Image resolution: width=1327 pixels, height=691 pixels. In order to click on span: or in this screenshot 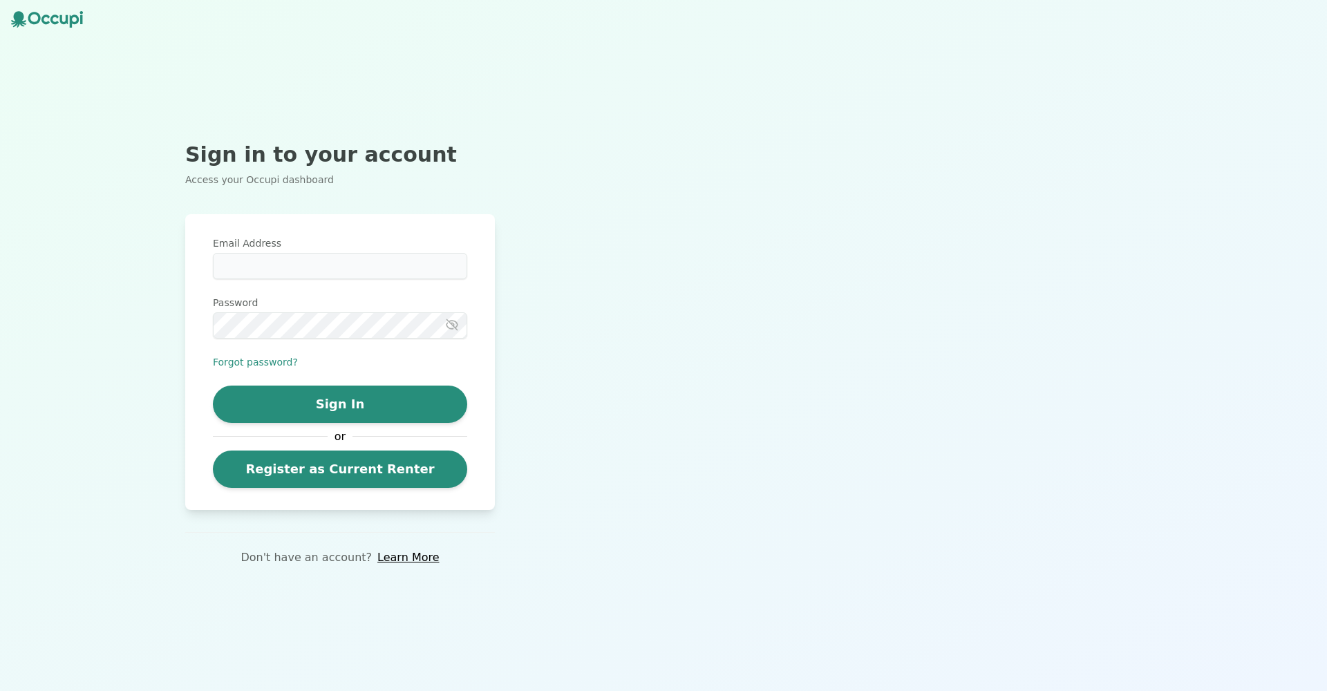, I will do `click(340, 437)`.